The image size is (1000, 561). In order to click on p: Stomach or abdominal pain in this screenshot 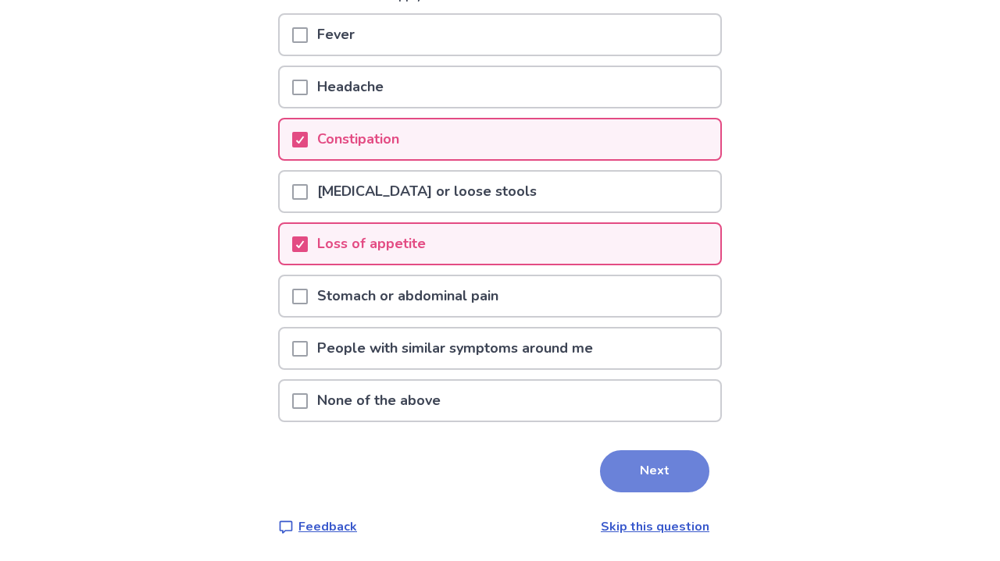, I will do `click(408, 296)`.